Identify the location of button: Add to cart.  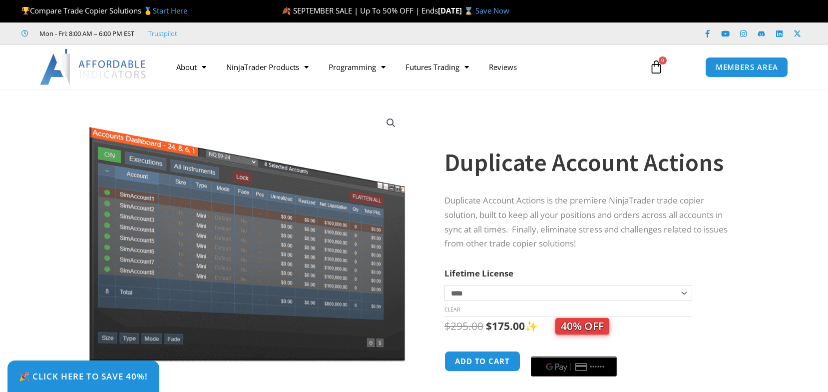
(483, 361).